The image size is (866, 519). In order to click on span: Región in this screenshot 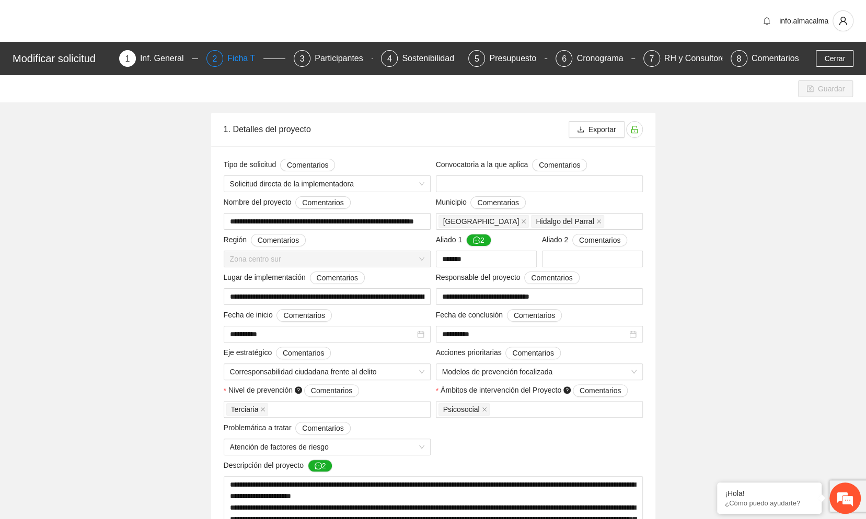, I will do `click(265, 240)`.